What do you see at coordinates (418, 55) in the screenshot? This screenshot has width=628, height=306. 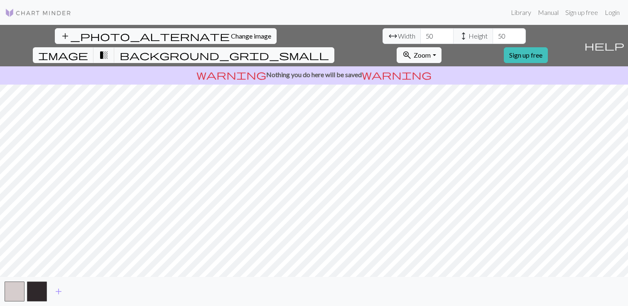 I see `button: Zoom` at bounding box center [418, 55].